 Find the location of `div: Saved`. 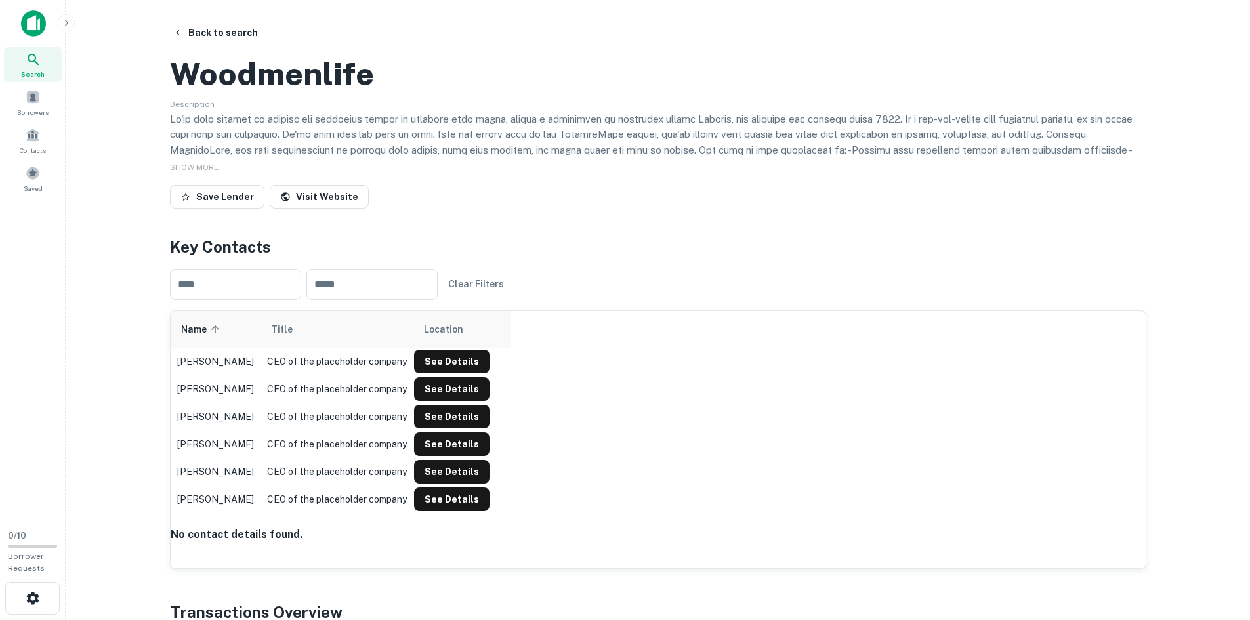

div: Saved is located at coordinates (33, 178).